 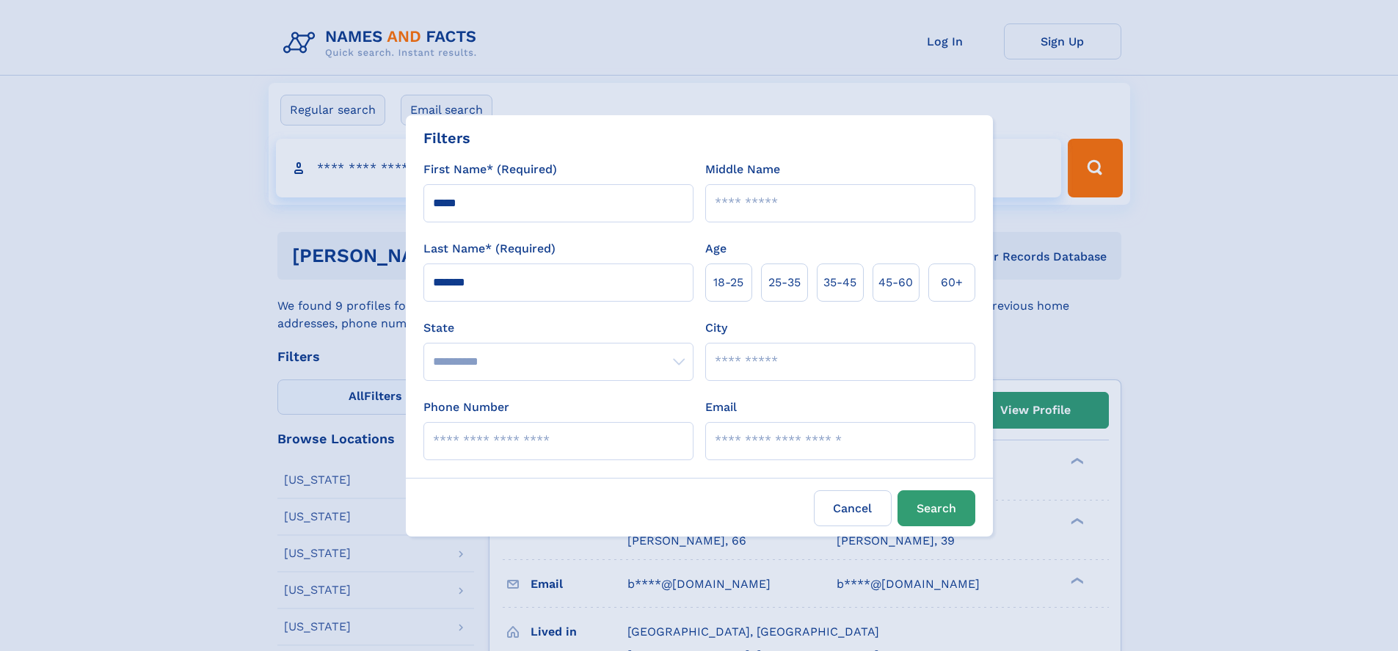 What do you see at coordinates (728, 283) in the screenshot?
I see `span: 18‑25` at bounding box center [728, 283].